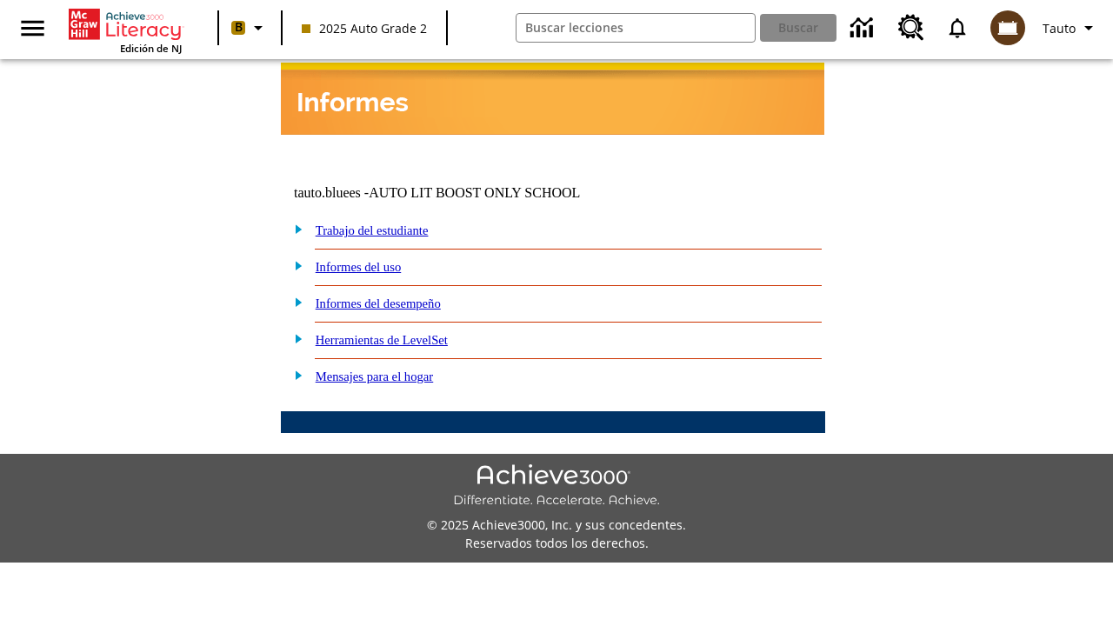  I want to click on nobr: AUTO LIT BOOST ONLY SCHOOL, so click(474, 192).